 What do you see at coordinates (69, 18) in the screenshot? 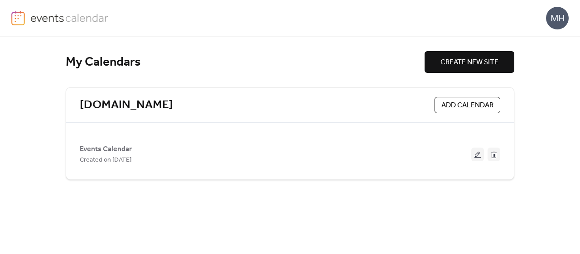
I see `img: logo-type` at bounding box center [69, 18].